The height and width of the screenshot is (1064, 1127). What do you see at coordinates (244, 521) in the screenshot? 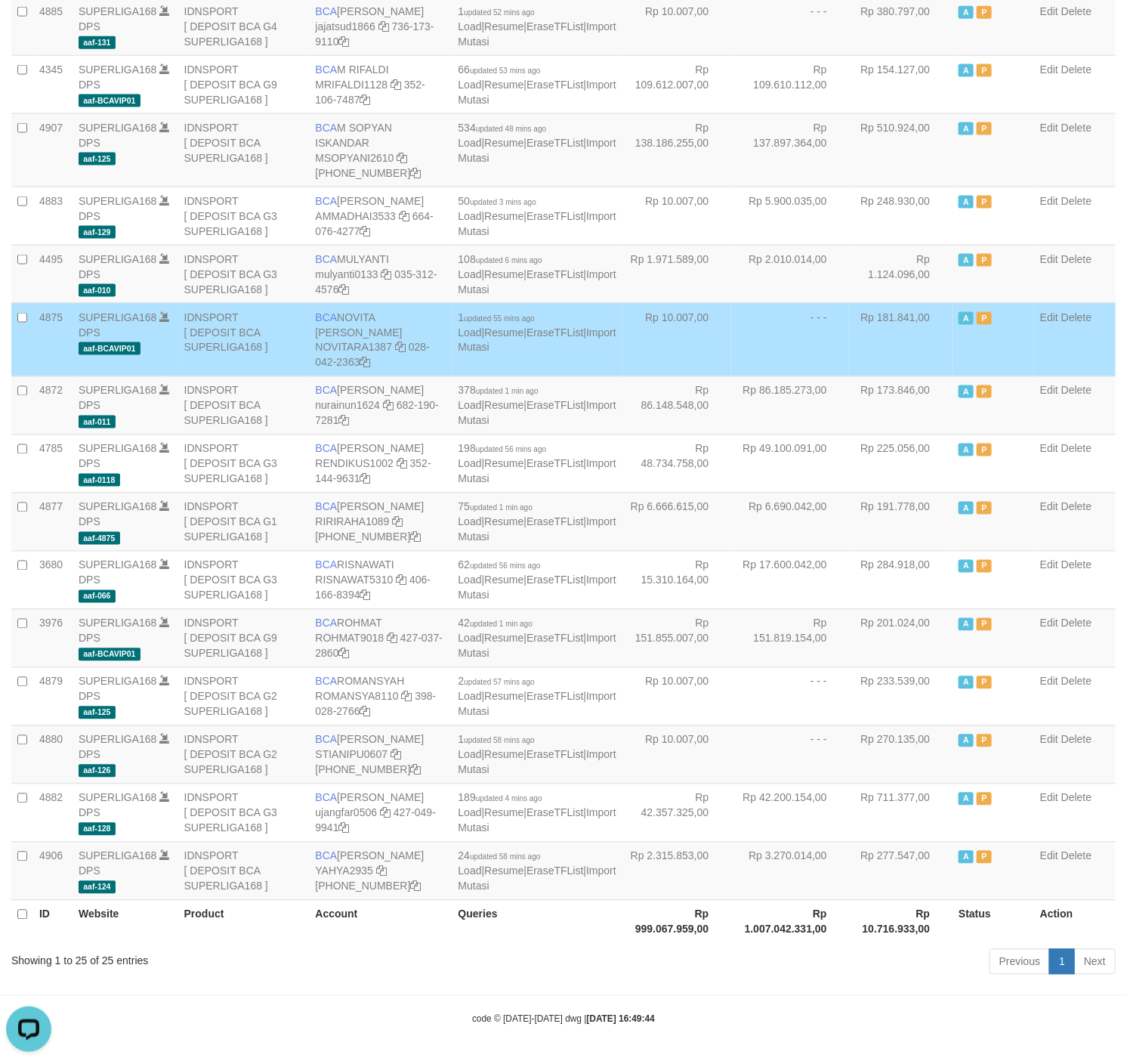
I see `td: IDNSPORT [ DEPOSIT BCA G1 SUPERLIGA168 ]` at bounding box center [244, 521].